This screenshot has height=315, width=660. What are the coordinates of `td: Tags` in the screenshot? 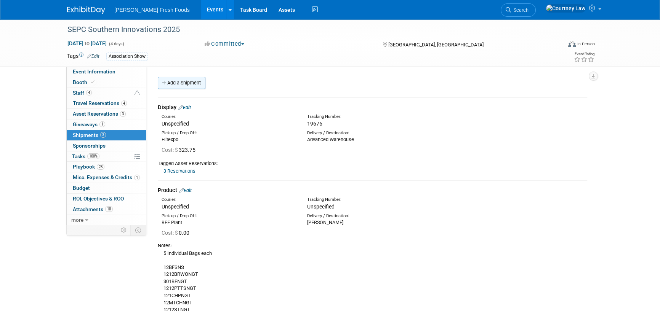 It's located at (83, 56).